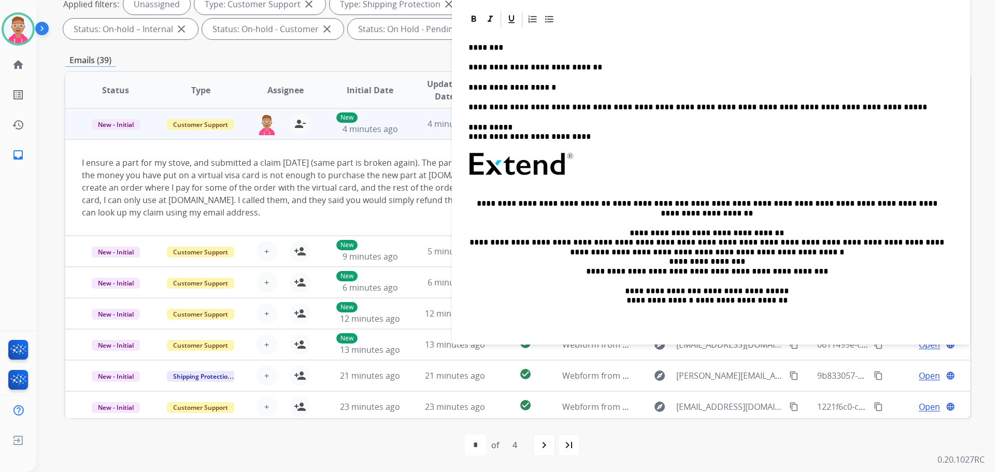  Describe the element at coordinates (514, 445) in the screenshot. I see `div: 4` at that location.